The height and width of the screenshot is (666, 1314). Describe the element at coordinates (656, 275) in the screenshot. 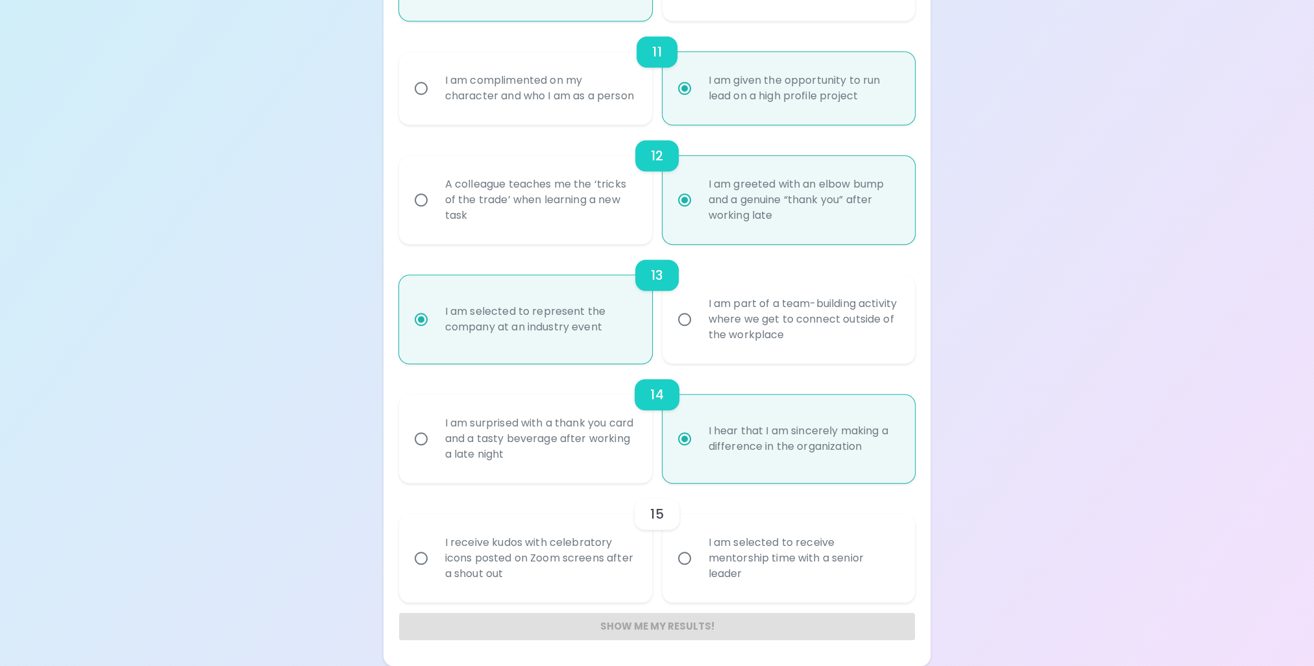

I see `h6: 13` at that location.